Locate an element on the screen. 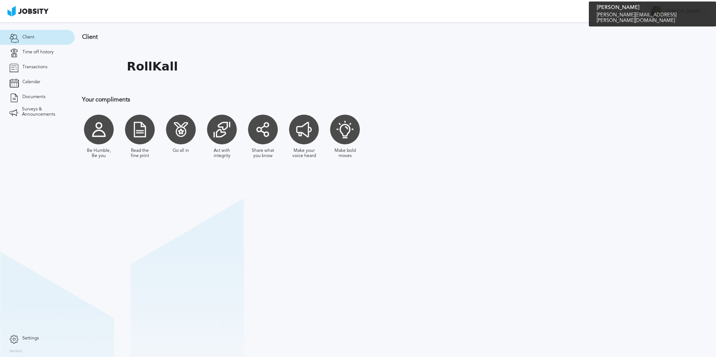  img: ab4bad089aa723f57921c736e9817d99.png is located at coordinates (28, 11).